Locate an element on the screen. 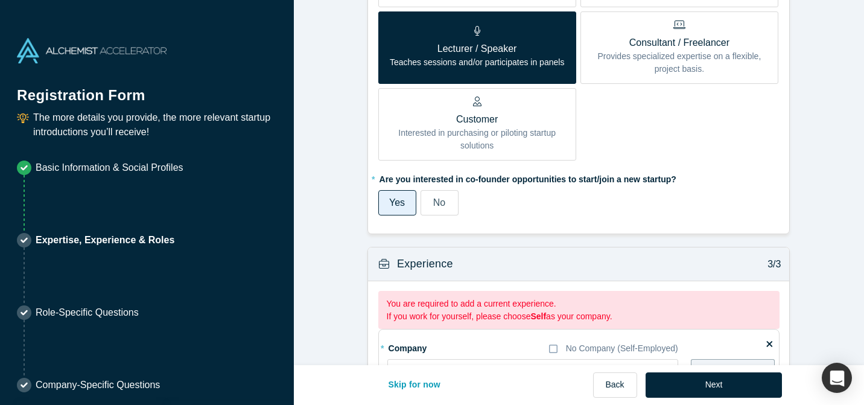  p: Expertise, Experience & Roles is located at coordinates (105, 240).